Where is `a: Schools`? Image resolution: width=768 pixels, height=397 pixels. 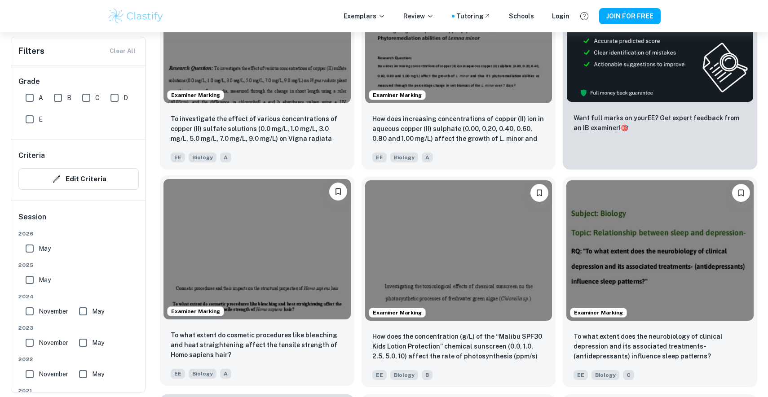 a: Schools is located at coordinates (521, 16).